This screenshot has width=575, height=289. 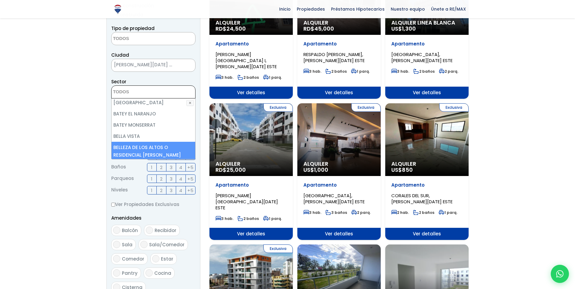 What do you see at coordinates (154, 204) in the screenshot?
I see `label: Ver Propiedades Exclusivas` at bounding box center [154, 204].